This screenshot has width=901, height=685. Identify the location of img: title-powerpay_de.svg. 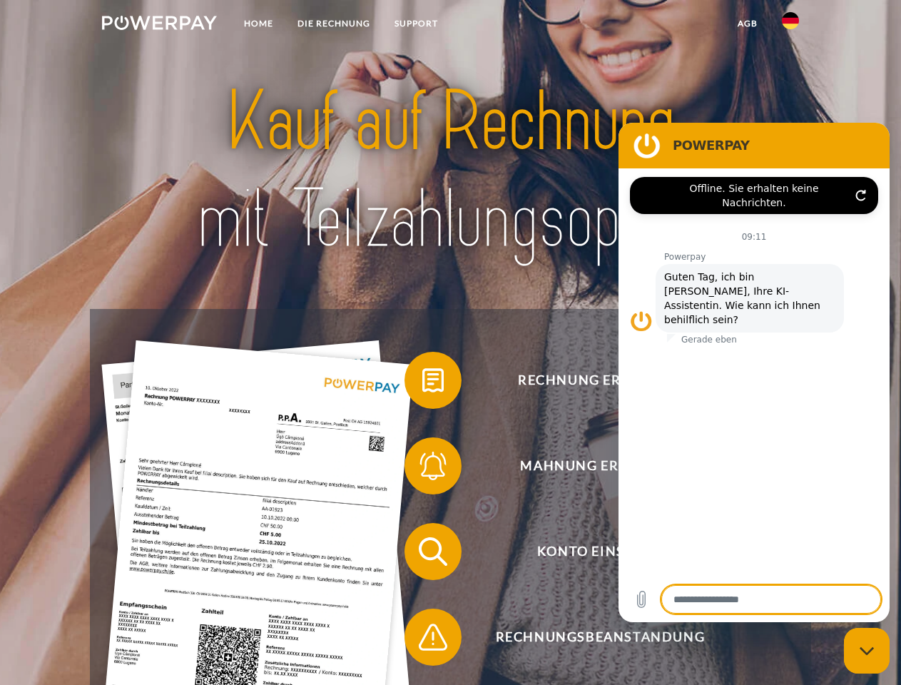
(450, 171).